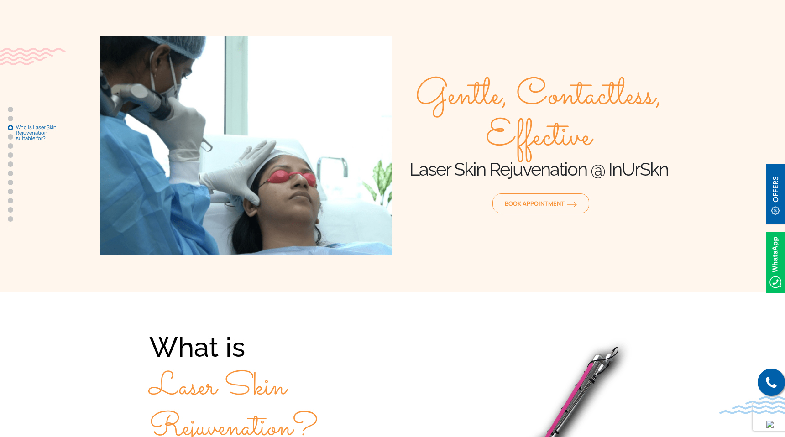  What do you see at coordinates (572, 204) in the screenshot?
I see `img: orange-arrow` at bounding box center [572, 204].